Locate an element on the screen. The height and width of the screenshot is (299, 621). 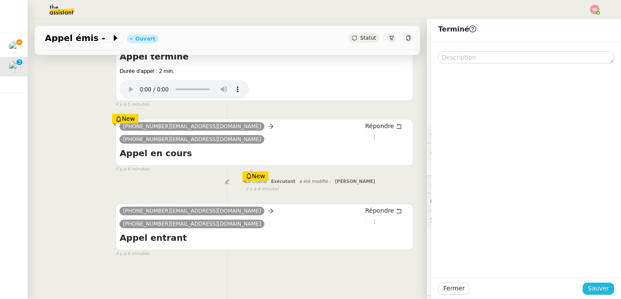
span: Le champ is located at coordinates (256, 181).